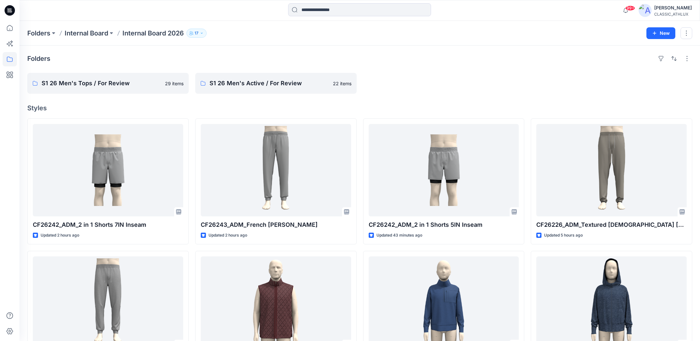 The height and width of the screenshot is (341, 700). I want to click on div: CLASSIC_ATHLUX, so click(673, 14).